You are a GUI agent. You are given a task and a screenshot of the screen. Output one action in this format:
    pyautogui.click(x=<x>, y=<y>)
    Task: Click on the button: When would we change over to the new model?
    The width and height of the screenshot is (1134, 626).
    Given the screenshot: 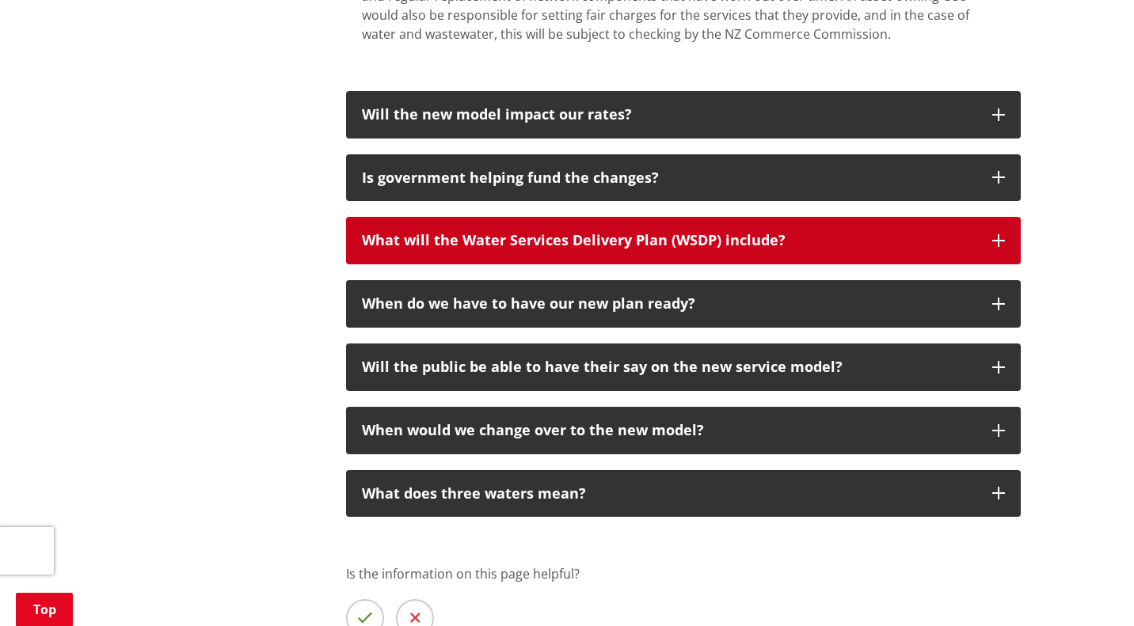 What is the action you would take?
    pyautogui.click(x=683, y=431)
    